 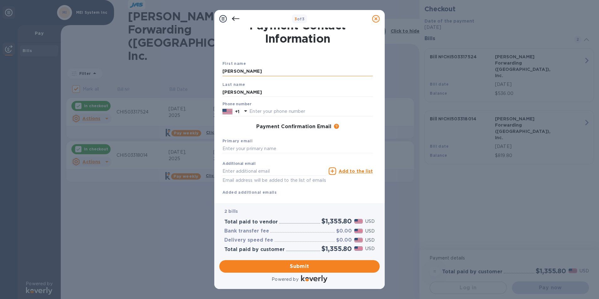 I want to click on b: of 3, so click(x=300, y=19).